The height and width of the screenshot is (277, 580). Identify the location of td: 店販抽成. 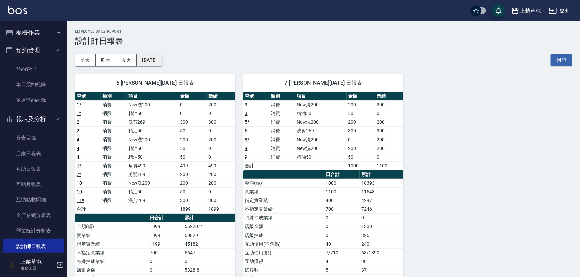
(284, 235).